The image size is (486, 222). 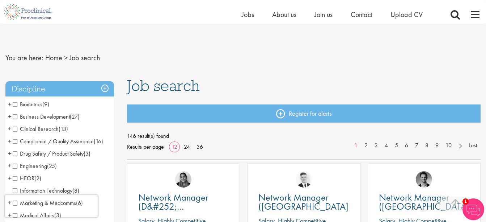 What do you see at coordinates (200, 146) in the screenshot?
I see `a: 36` at bounding box center [200, 146].